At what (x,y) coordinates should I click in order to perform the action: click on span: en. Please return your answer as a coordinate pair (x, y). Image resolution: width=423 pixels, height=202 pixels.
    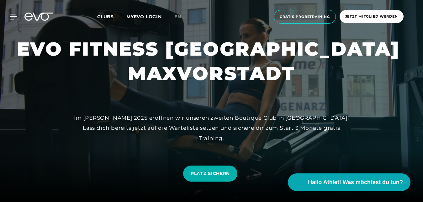
    Looking at the image, I should click on (178, 17).